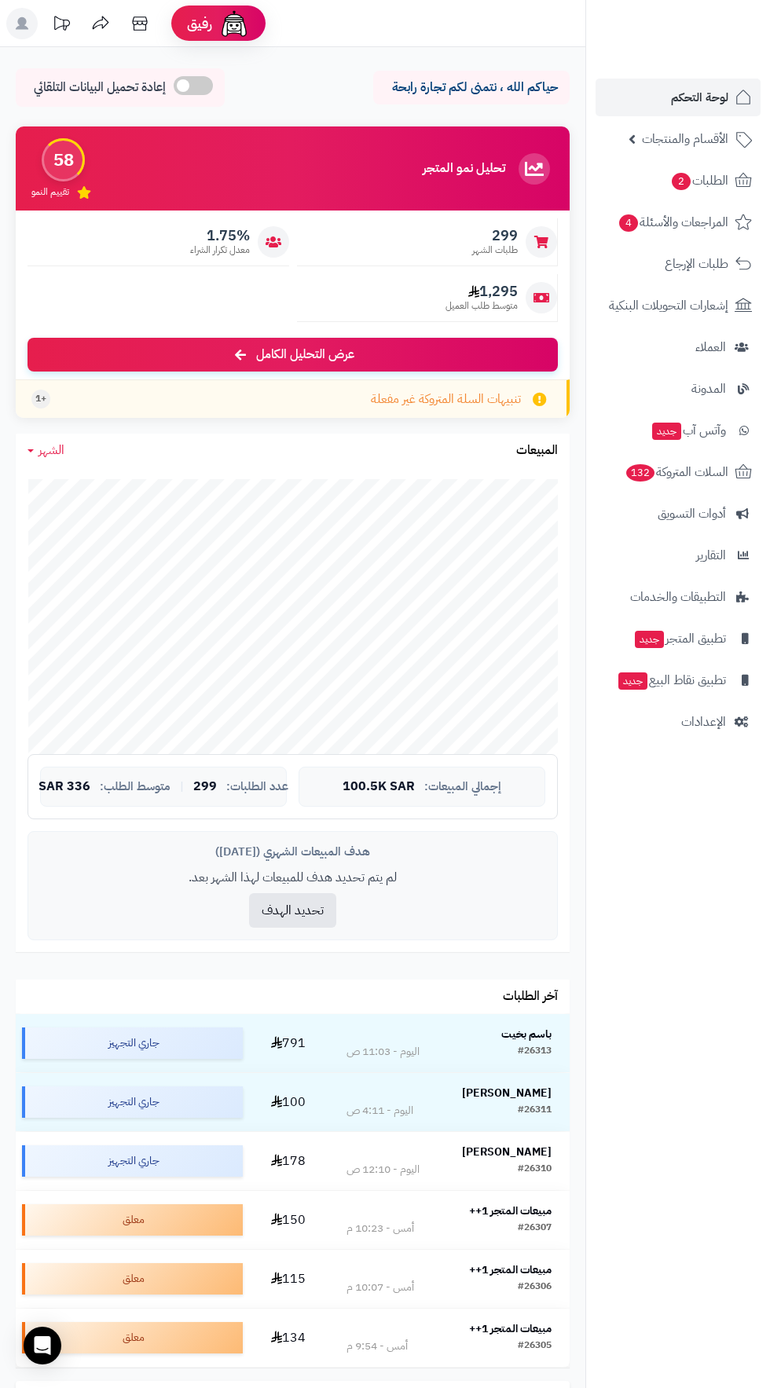 Image resolution: width=770 pixels, height=1388 pixels. I want to click on span: تنبيهات السلة المتروكة غير مفعلة, so click(446, 399).